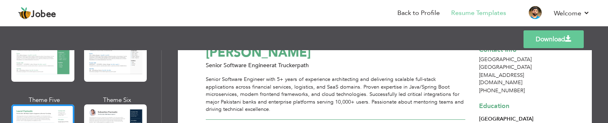  What do you see at coordinates (25, 13) in the screenshot?
I see `img: jobee.io` at bounding box center [25, 13].